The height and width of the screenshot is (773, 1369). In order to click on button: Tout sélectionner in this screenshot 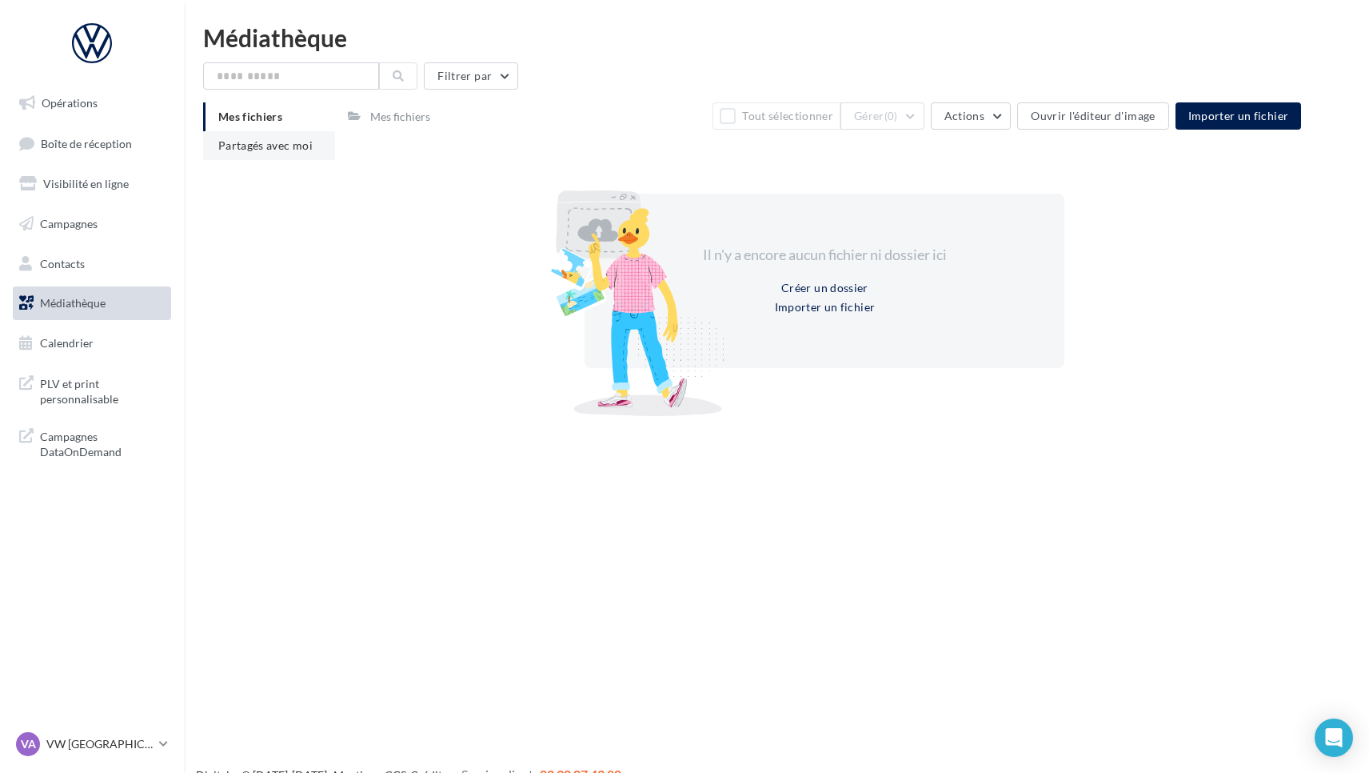, I will do `click(777, 116)`.